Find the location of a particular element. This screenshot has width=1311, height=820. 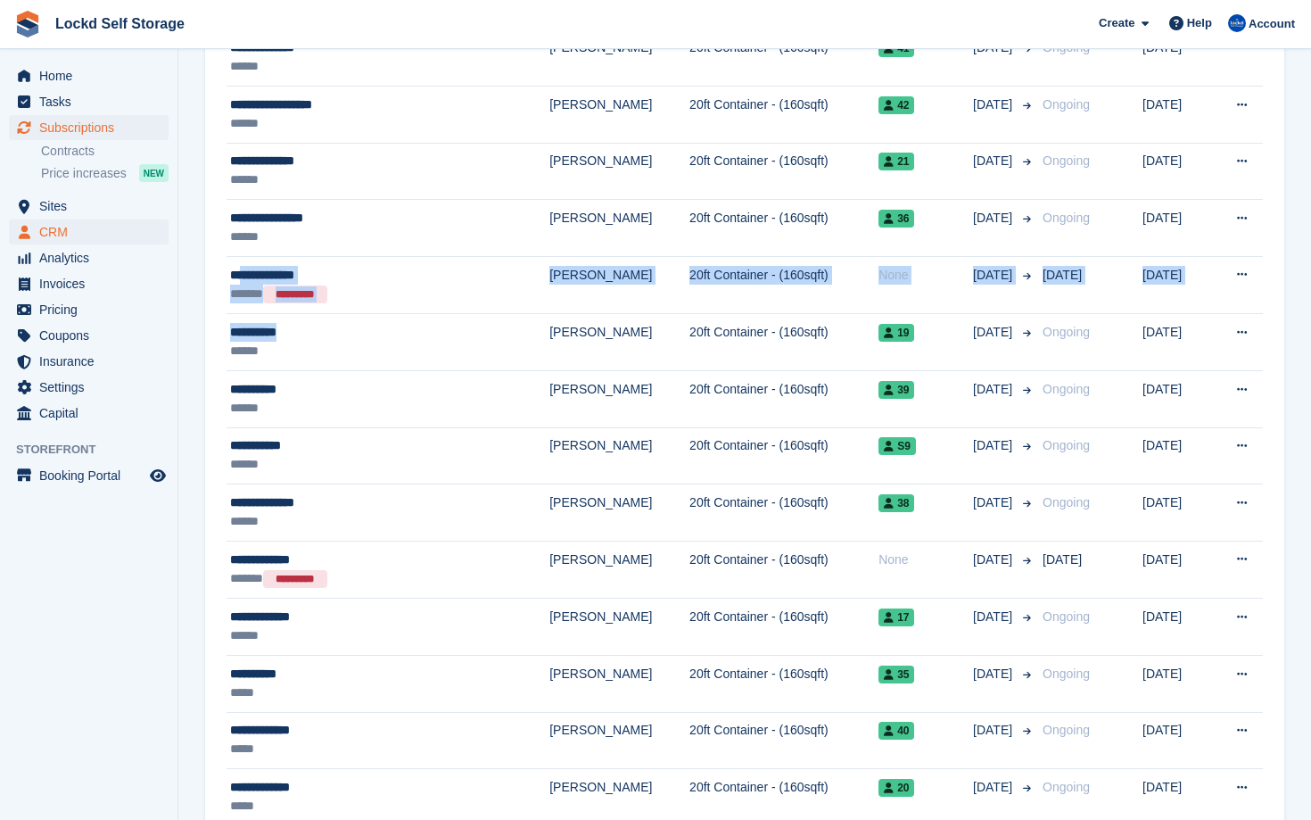

span: Account is located at coordinates (1272, 24).